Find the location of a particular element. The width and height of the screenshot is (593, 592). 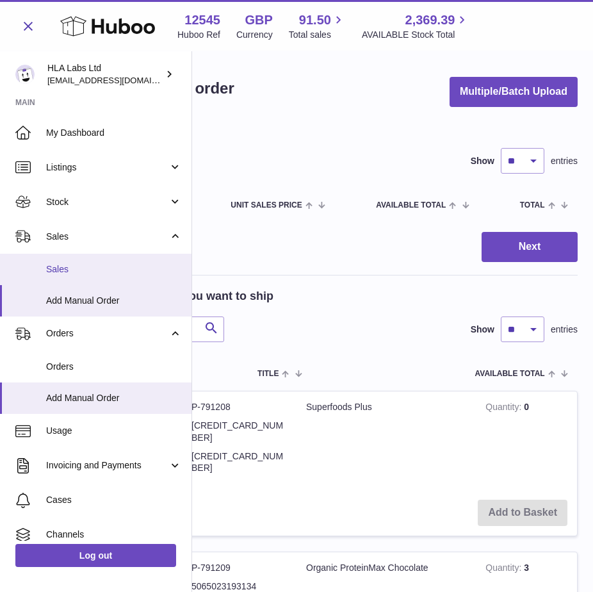

dd: P-791208 is located at coordinates (239, 407).